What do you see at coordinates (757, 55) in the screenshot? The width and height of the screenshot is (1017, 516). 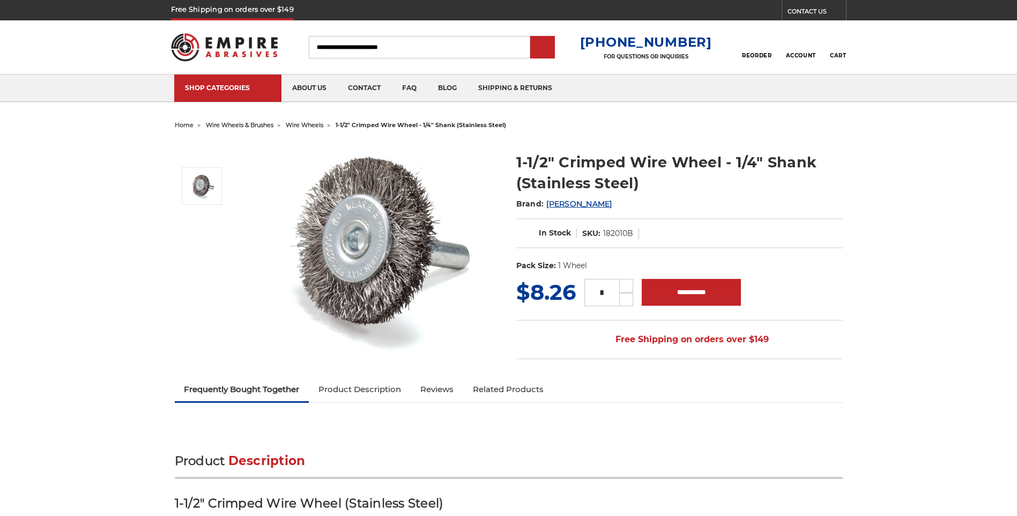 I see `span: Reorder` at bounding box center [757, 55].